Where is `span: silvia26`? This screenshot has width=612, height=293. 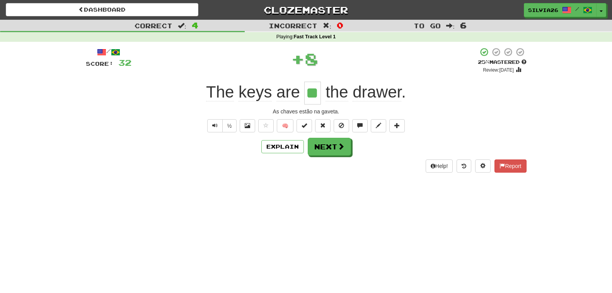 span: silvia26 is located at coordinates (543, 10).